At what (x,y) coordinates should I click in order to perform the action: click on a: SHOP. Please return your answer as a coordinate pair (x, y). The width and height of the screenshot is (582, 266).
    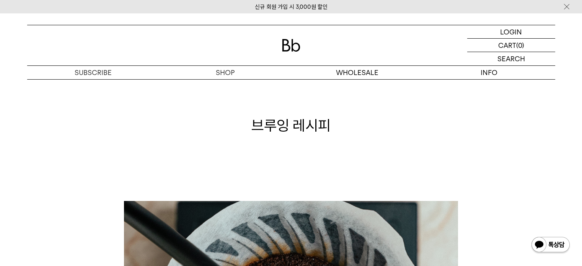
    Looking at the image, I should click on (225, 72).